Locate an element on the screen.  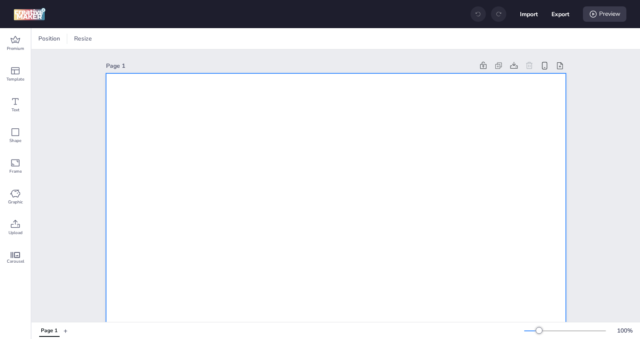
div: 100 % is located at coordinates (625, 330).